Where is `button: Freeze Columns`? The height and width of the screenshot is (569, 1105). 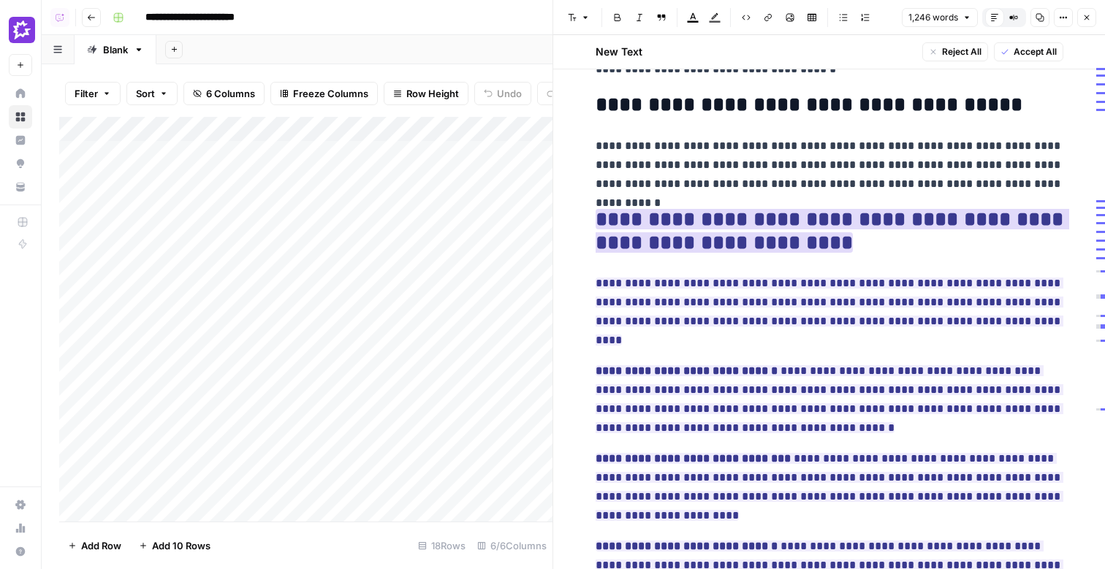 button: Freeze Columns is located at coordinates (324, 94).